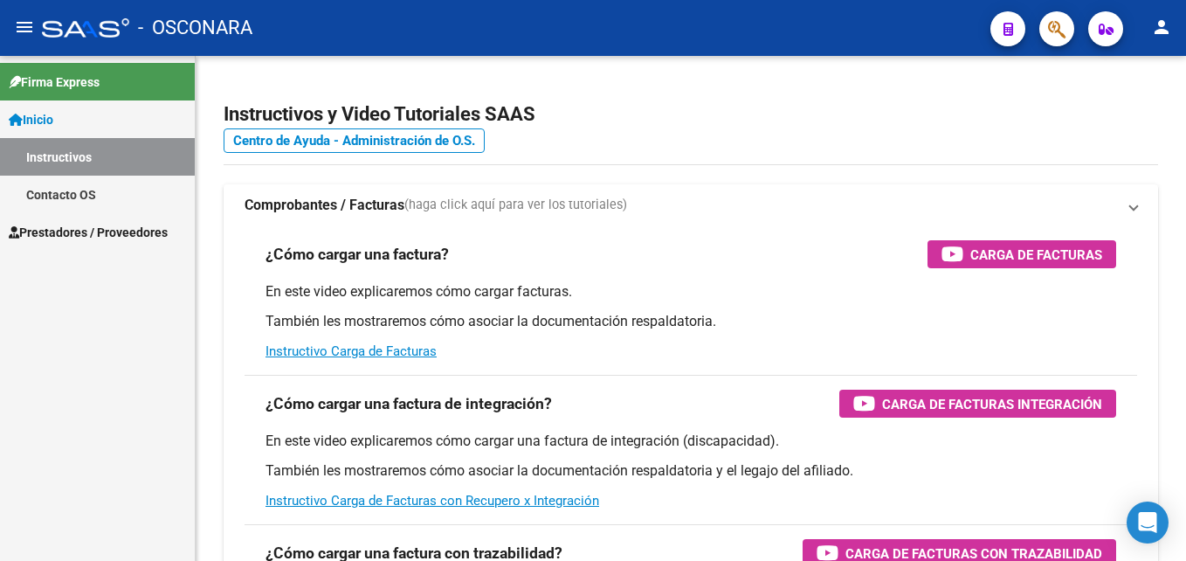 This screenshot has height=561, width=1186. What do you see at coordinates (24, 27) in the screenshot?
I see `mat-icon: menu` at bounding box center [24, 27].